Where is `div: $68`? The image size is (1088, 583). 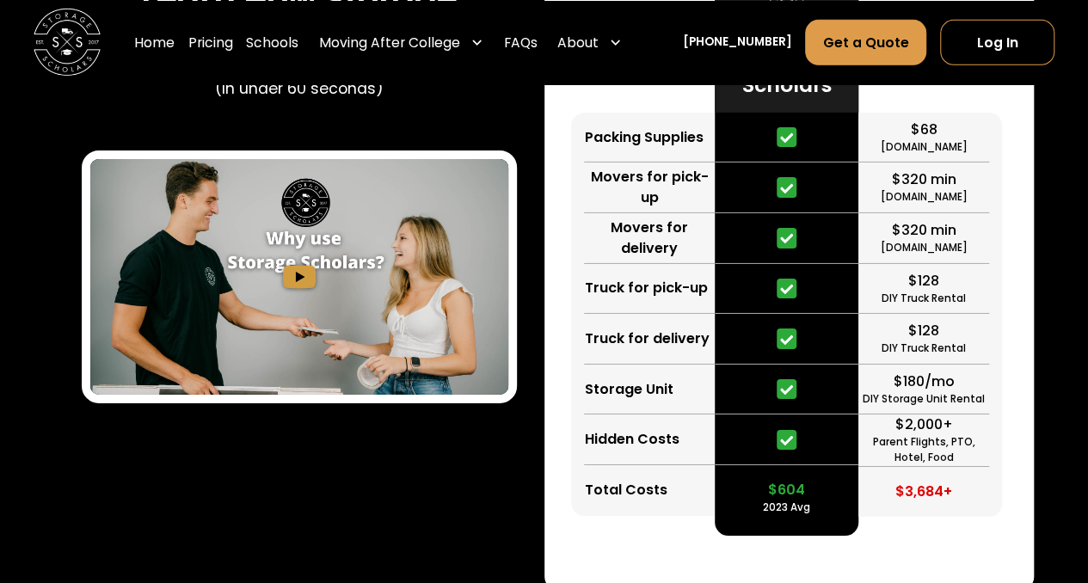 div: $68 is located at coordinates (923, 130).